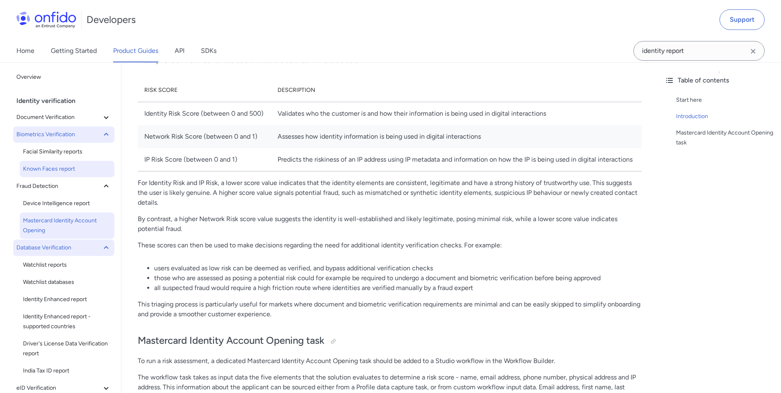  What do you see at coordinates (64, 77) in the screenshot?
I see `span: Overview` at bounding box center [64, 77].